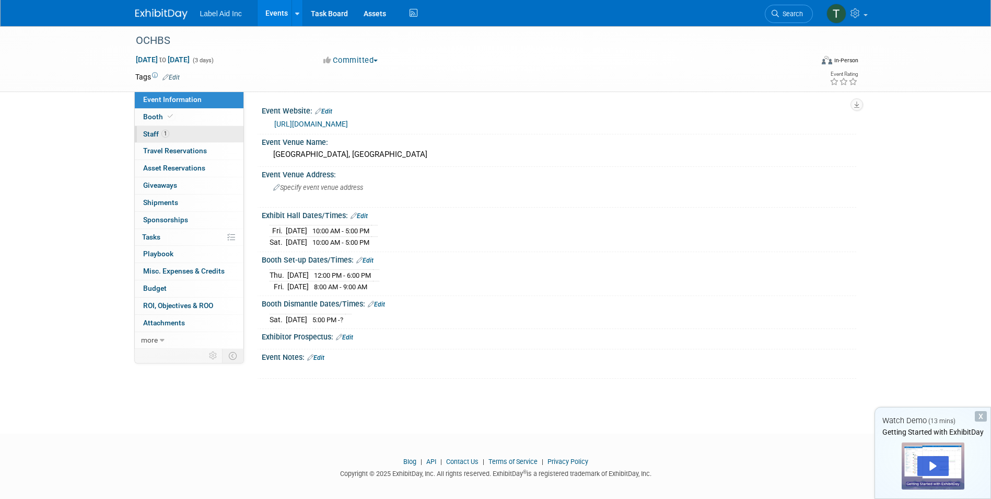 This screenshot has width=991, height=499. Describe the element at coordinates (149, 340) in the screenshot. I see `span: more` at that location.